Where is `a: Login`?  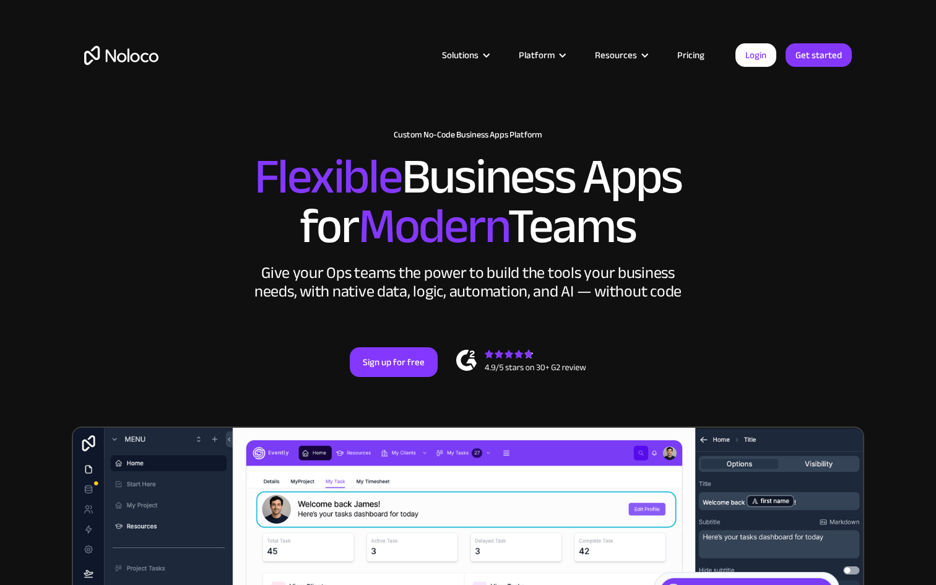 a: Login is located at coordinates (756, 55).